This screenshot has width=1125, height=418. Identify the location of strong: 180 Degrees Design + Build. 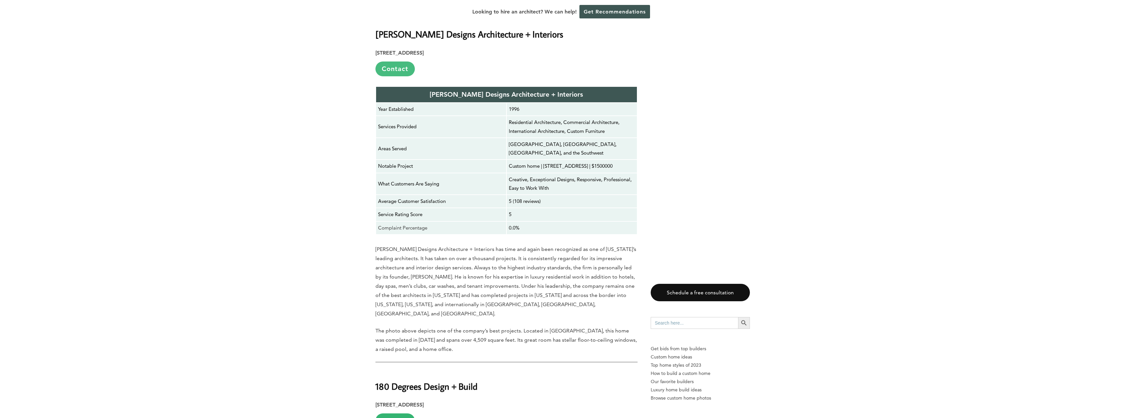
(426, 386).